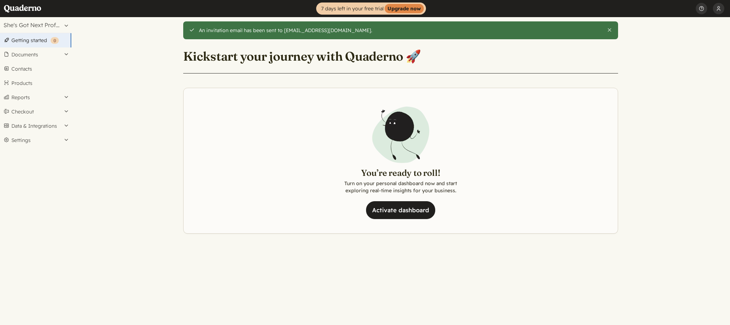 This screenshot has width=730, height=325. What do you see at coordinates (302, 56) in the screenshot?
I see `h1: Kickstart your journey with Quaderno 🚀` at bounding box center [302, 56].